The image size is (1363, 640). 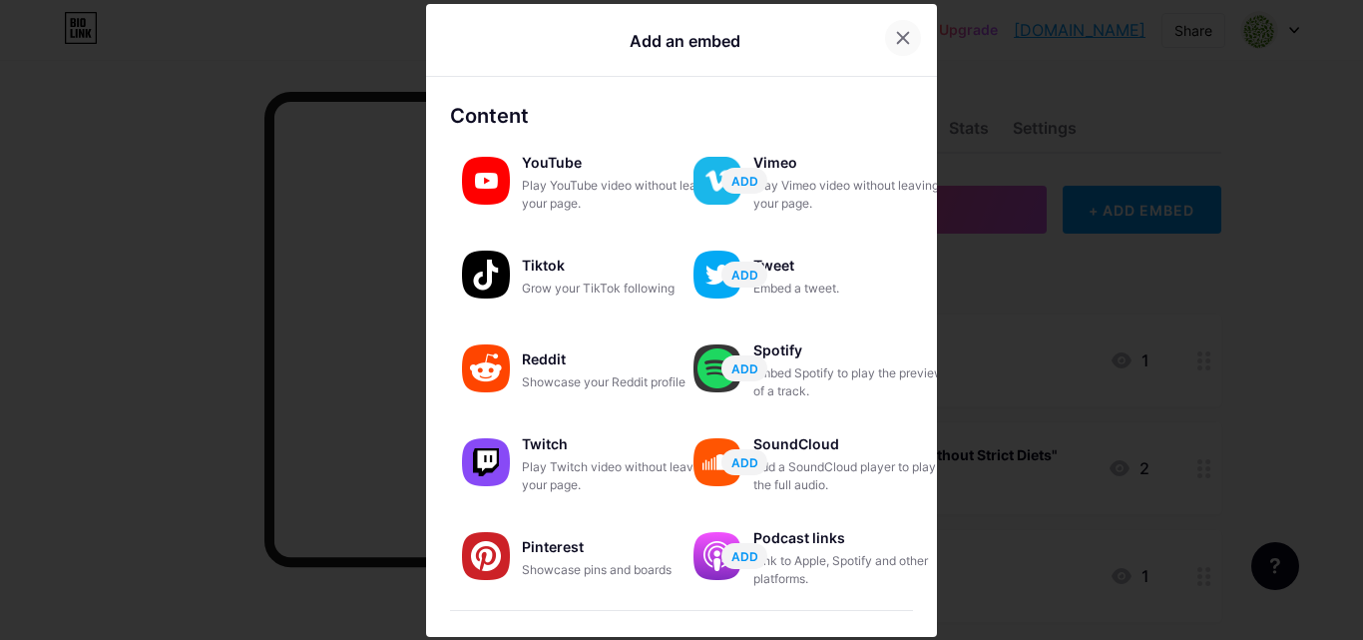 What do you see at coordinates (622, 195) in the screenshot?
I see `div: Play YouTube video without leaving your page.` at bounding box center [622, 195].